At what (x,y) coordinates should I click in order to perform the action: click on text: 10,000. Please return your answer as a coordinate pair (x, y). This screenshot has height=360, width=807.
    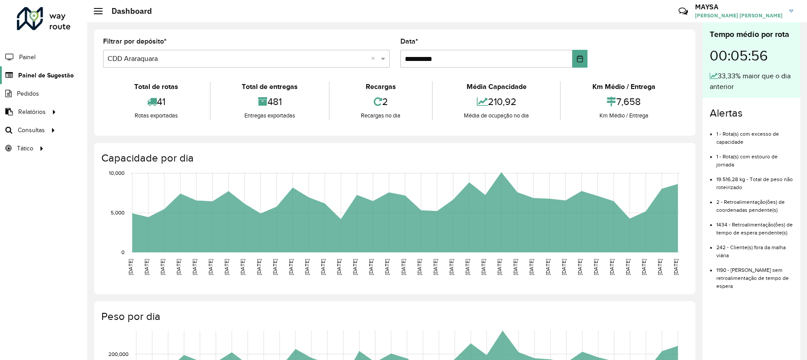
    Looking at the image, I should click on (116, 173).